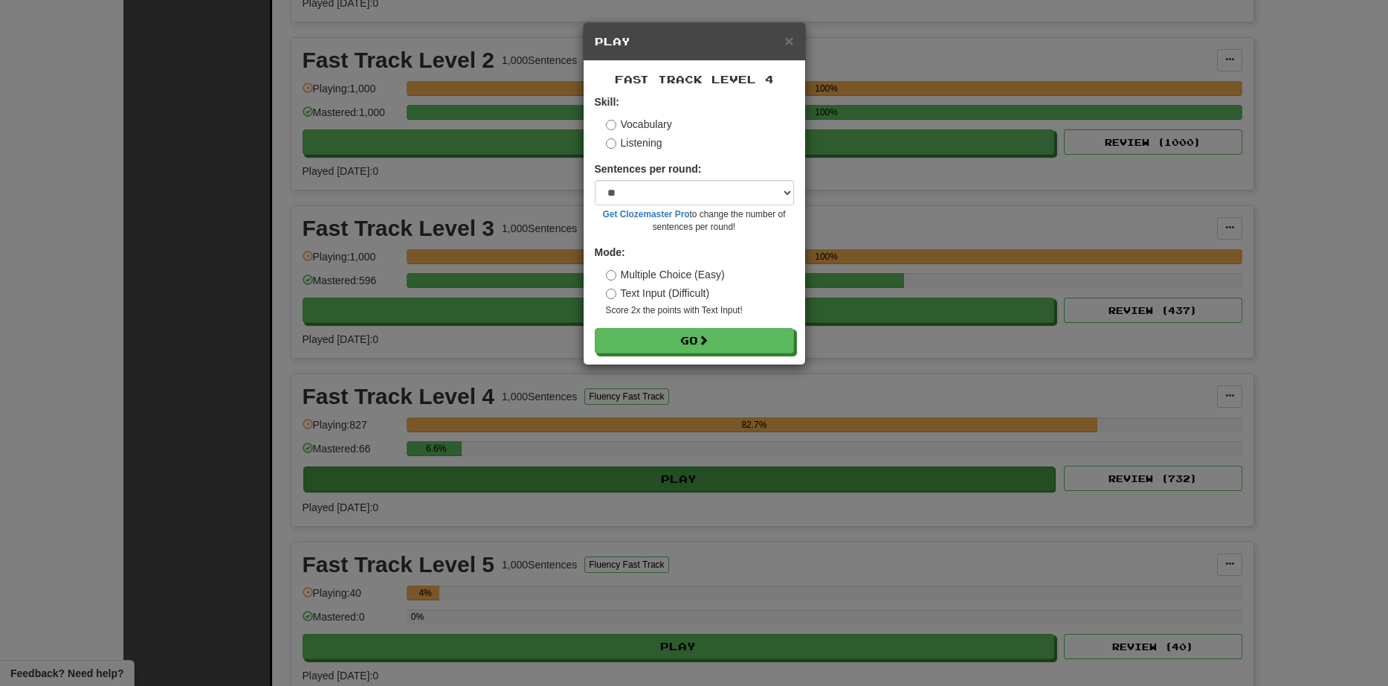  I want to click on input: Multiple Choice (Easy), so click(611, 275).